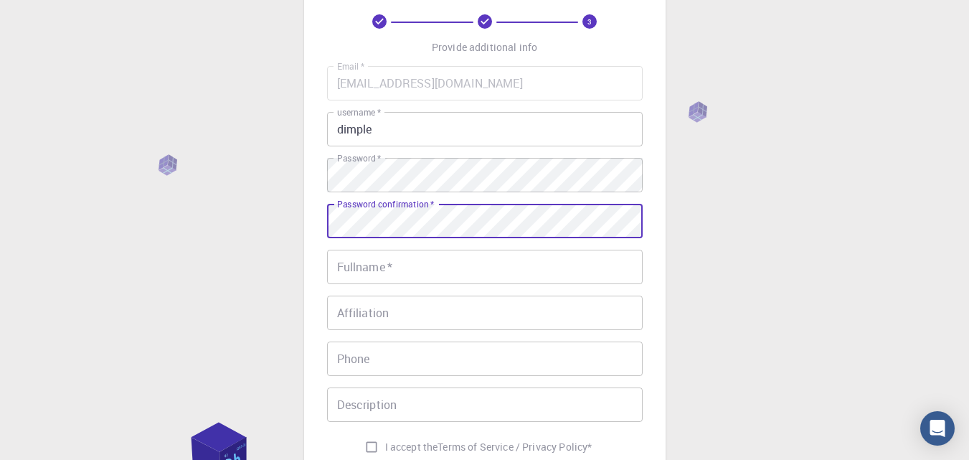 This screenshot has width=969, height=460. What do you see at coordinates (514, 447) in the screenshot?
I see `a: Terms of Service / Privacy Policy*` at bounding box center [514, 447].